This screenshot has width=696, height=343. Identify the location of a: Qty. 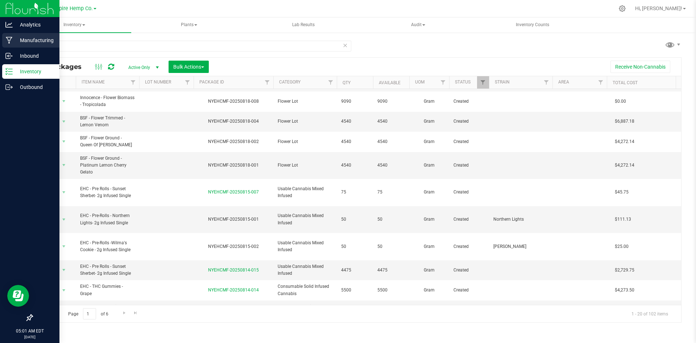
(347, 83).